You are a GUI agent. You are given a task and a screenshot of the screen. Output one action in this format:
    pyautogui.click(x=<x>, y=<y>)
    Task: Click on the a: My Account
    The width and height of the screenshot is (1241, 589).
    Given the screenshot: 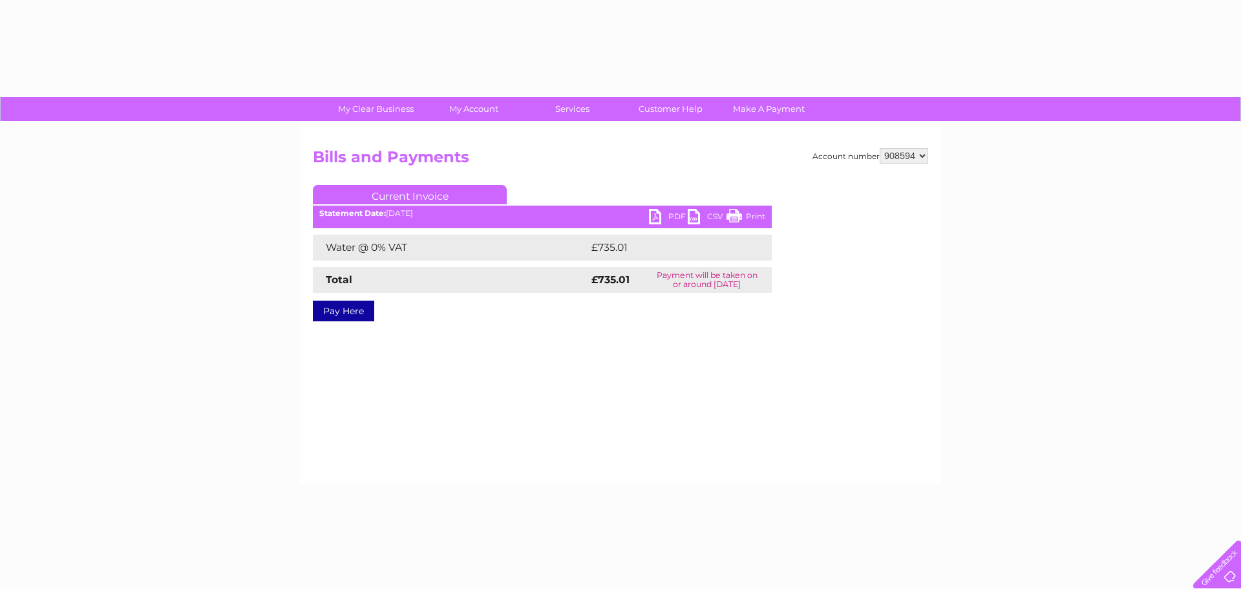 What is the action you would take?
    pyautogui.click(x=474, y=109)
    